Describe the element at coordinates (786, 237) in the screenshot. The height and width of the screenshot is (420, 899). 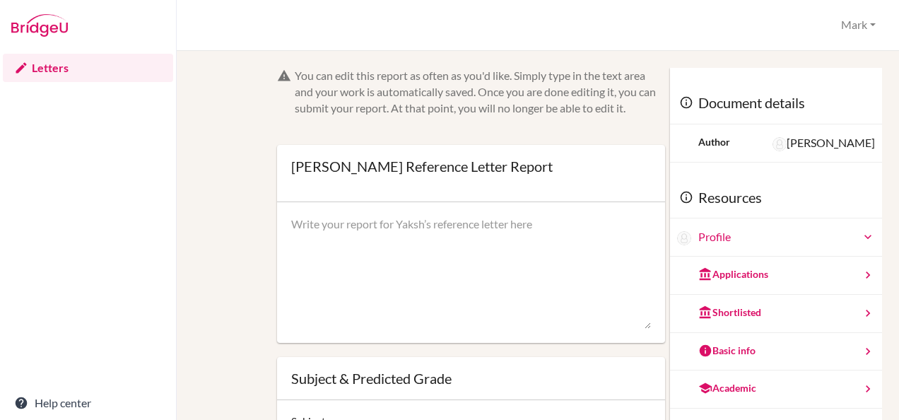
I see `div: Profile` at that location.